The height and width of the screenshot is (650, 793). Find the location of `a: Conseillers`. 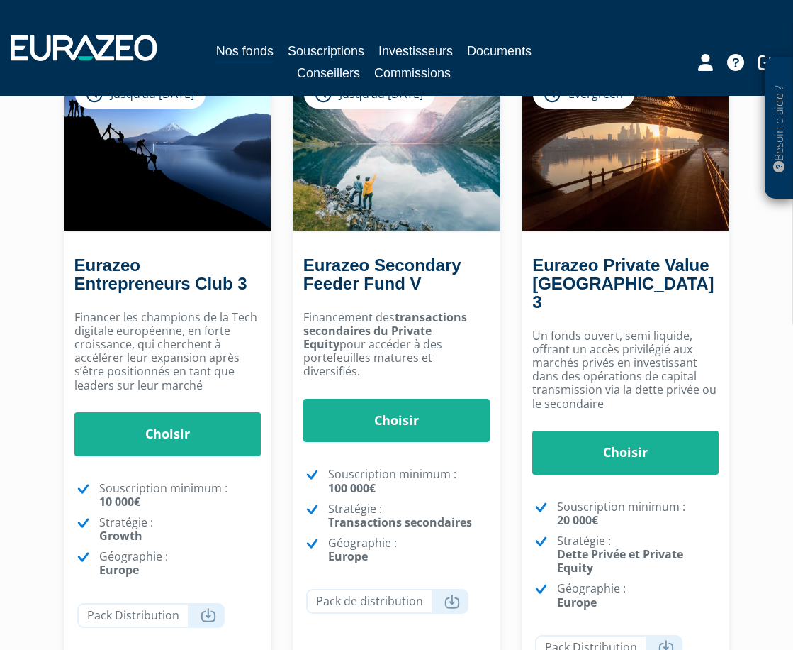

a: Conseillers is located at coordinates (328, 73).